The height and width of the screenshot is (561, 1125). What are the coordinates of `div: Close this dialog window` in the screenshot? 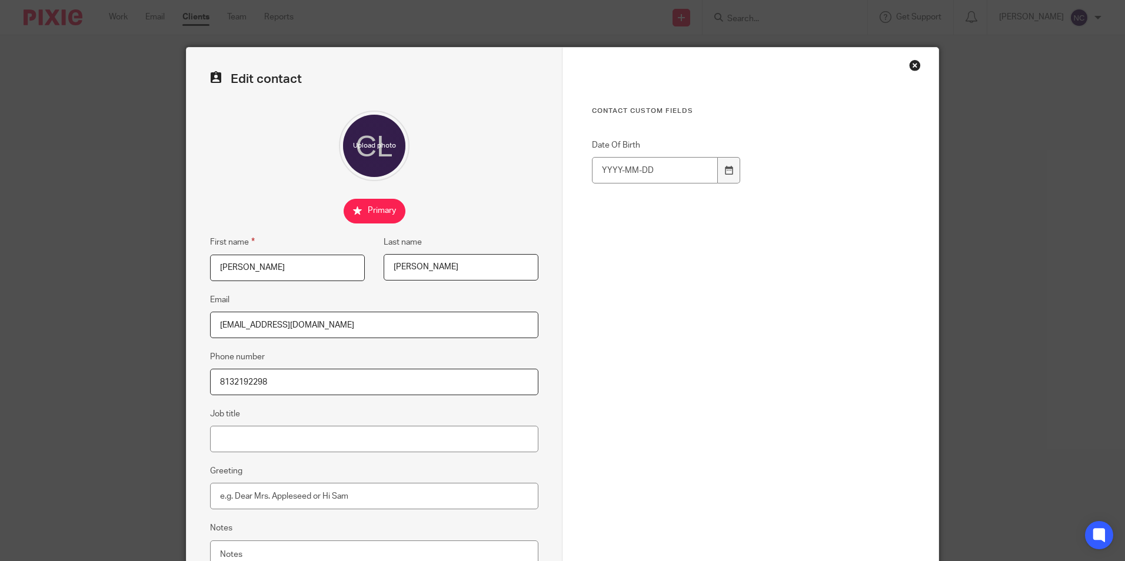 It's located at (915, 65).